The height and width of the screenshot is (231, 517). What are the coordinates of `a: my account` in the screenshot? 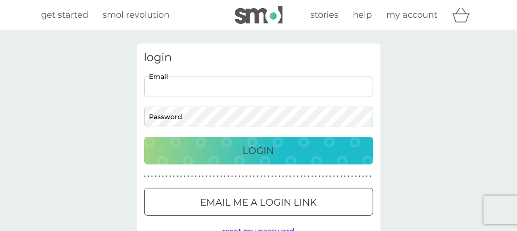 It's located at (412, 15).